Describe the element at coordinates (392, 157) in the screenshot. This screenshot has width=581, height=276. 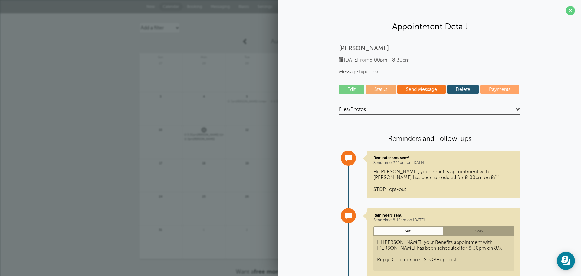
I see `strong: Reminder sms sent!` at that location.